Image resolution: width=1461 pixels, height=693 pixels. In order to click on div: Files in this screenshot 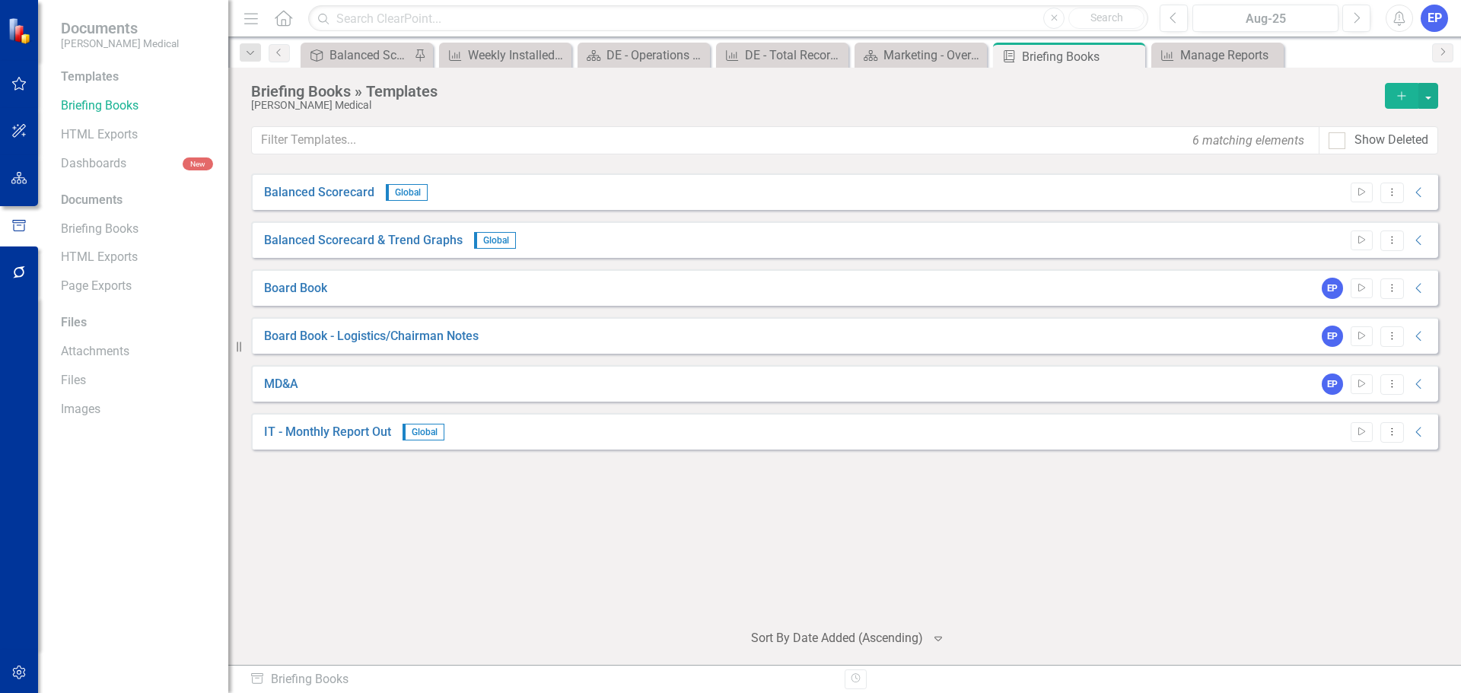, I will do `click(137, 323)`.